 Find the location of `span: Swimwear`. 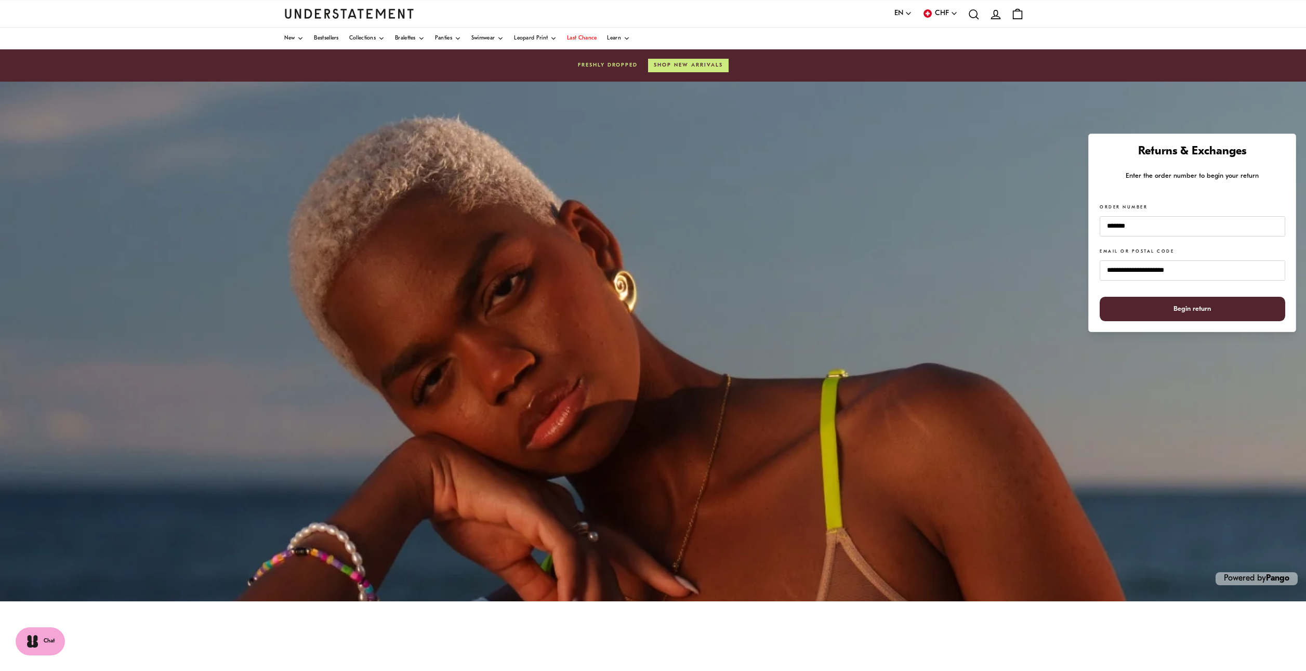

span: Swimwear is located at coordinates (483, 38).